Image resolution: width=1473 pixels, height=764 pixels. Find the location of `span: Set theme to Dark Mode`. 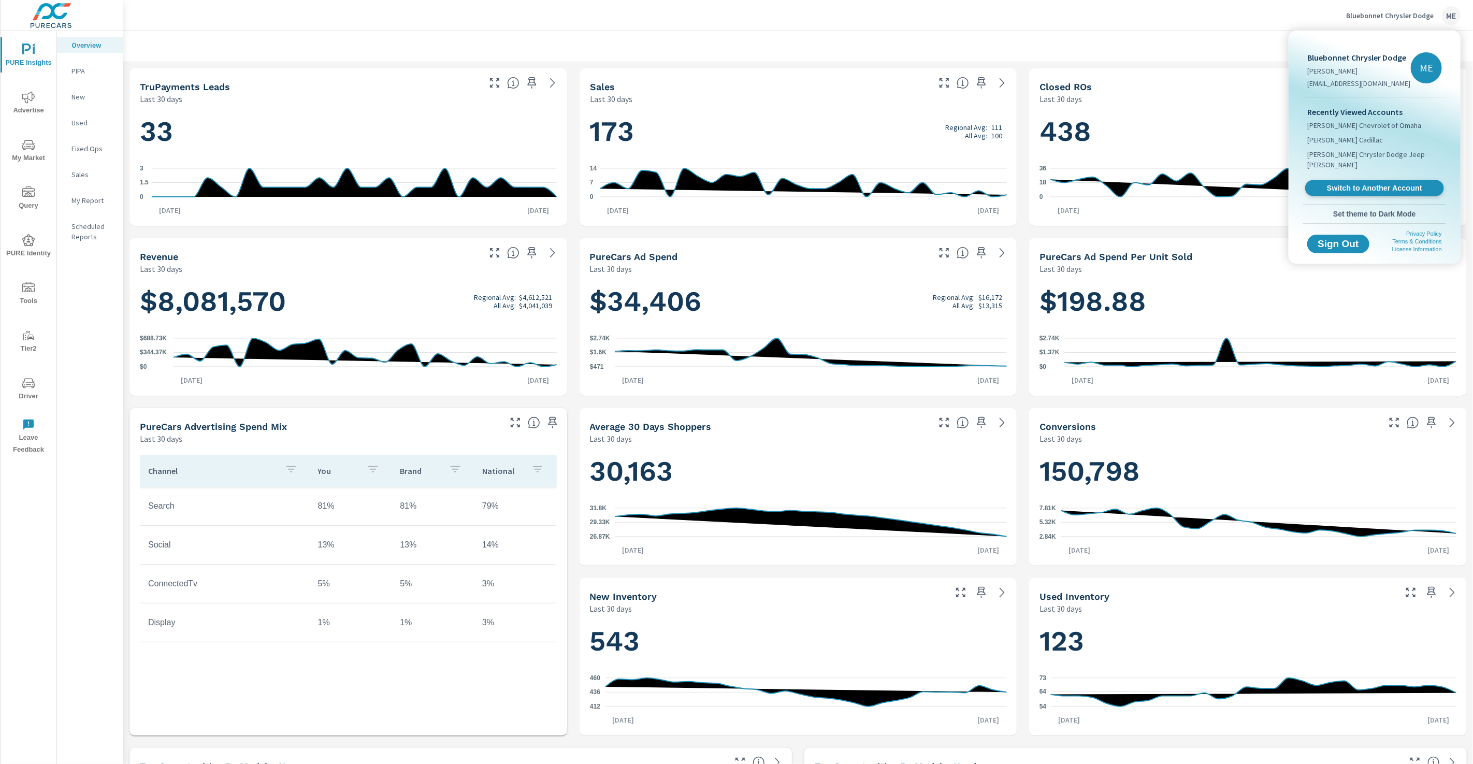

span: Set theme to Dark Mode is located at coordinates (1375, 214).